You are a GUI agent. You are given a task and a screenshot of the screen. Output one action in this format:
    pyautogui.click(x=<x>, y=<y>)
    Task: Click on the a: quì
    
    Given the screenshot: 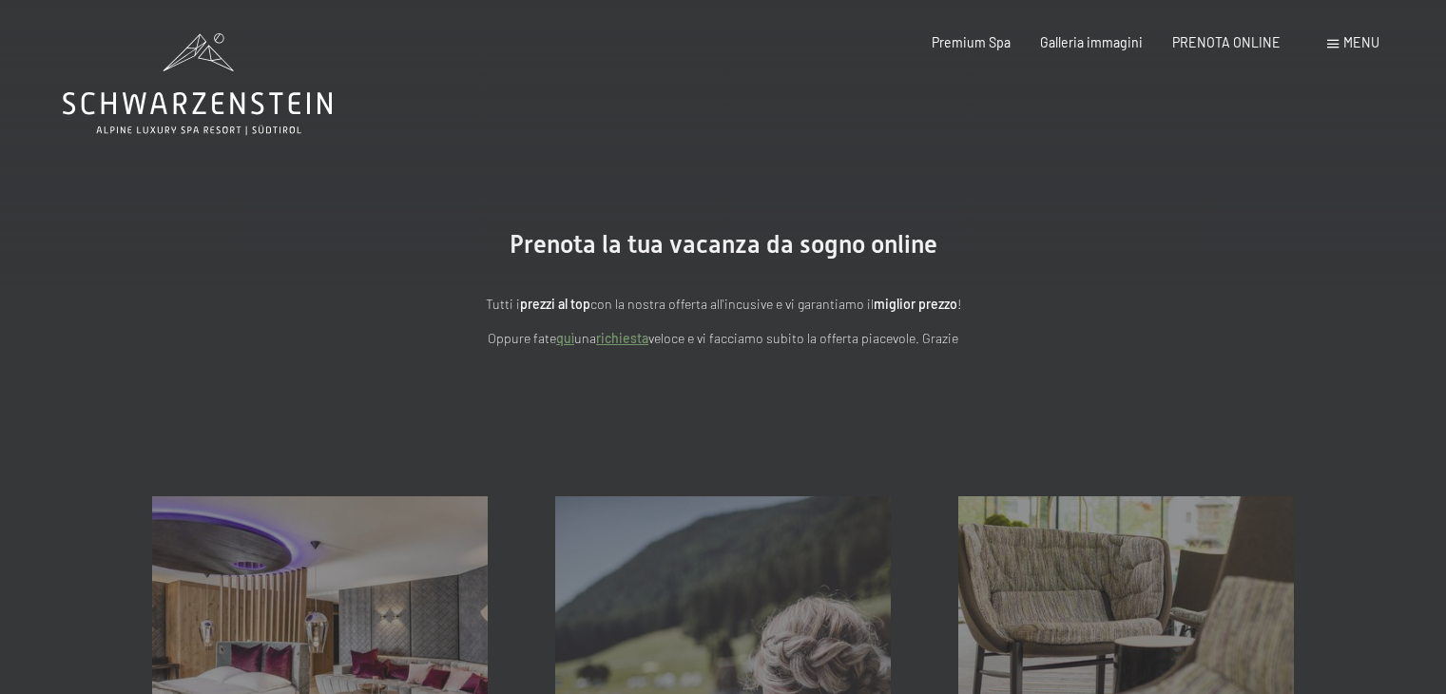 What is the action you would take?
    pyautogui.click(x=565, y=337)
    